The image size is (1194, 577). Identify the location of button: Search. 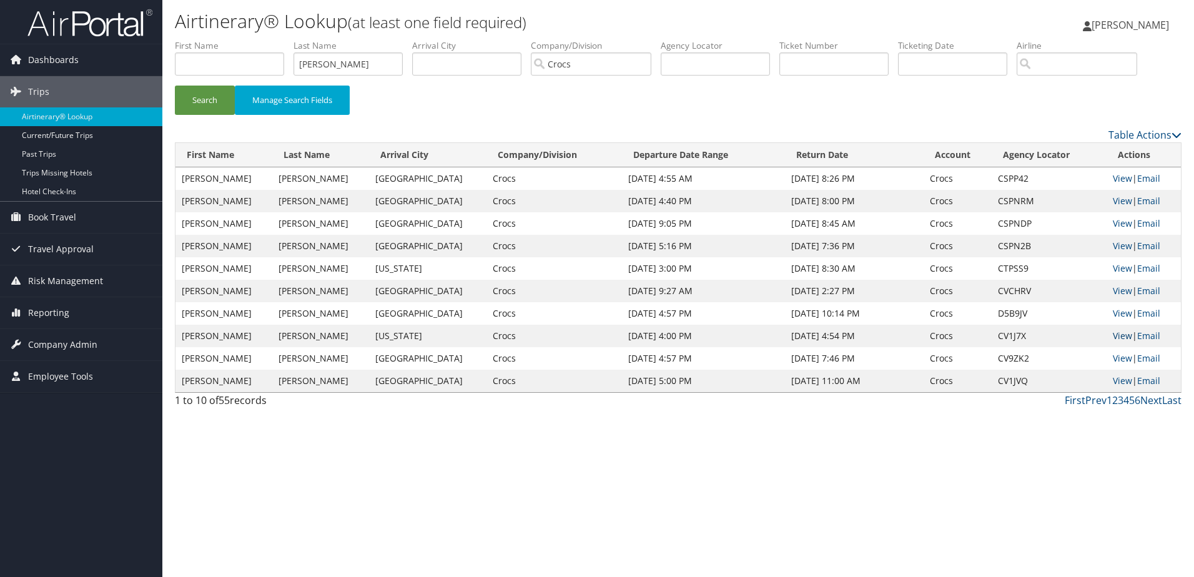
(205, 100).